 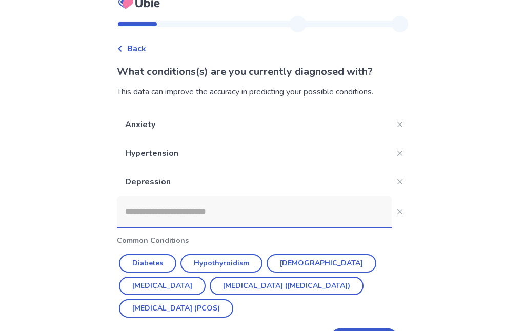 I want to click on div: This data can improve the accuracy in predicting your possible conditions., so click(x=263, y=92).